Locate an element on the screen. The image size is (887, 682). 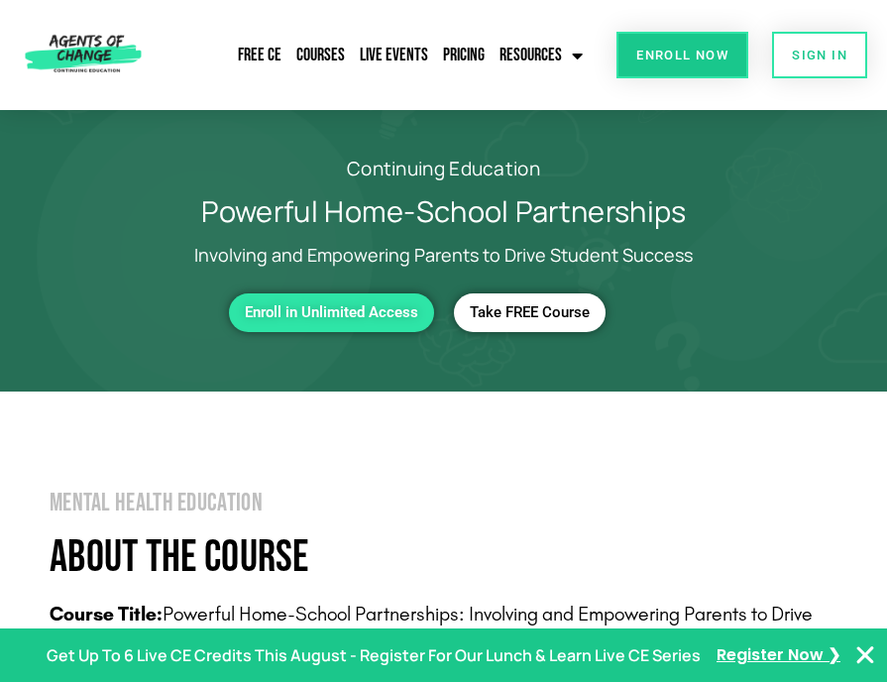
span: Take FREE Course is located at coordinates (529, 312).